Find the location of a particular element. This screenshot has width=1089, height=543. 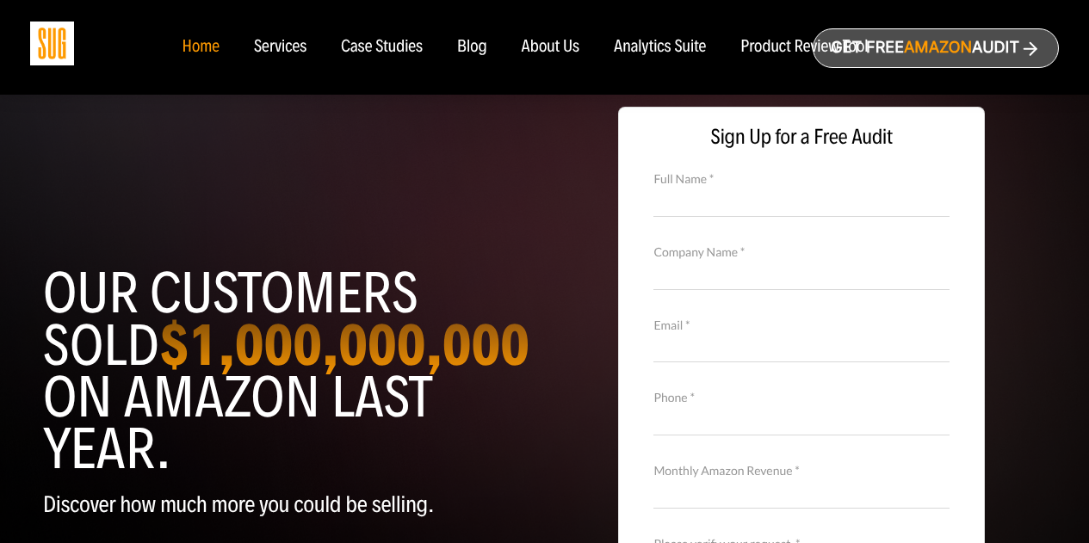

label: Phone * is located at coordinates (802, 398).